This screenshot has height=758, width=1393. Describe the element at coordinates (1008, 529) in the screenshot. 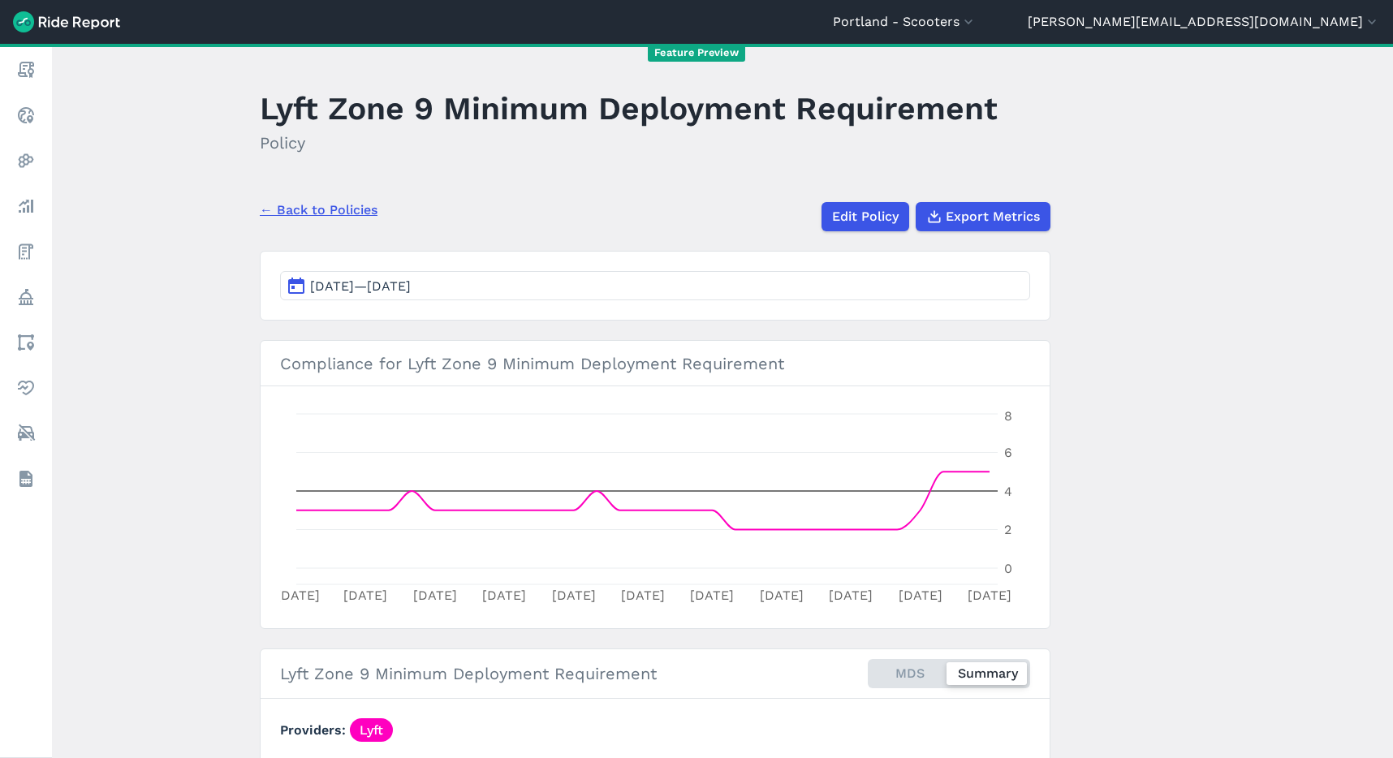

I see `tspan: 2` at that location.